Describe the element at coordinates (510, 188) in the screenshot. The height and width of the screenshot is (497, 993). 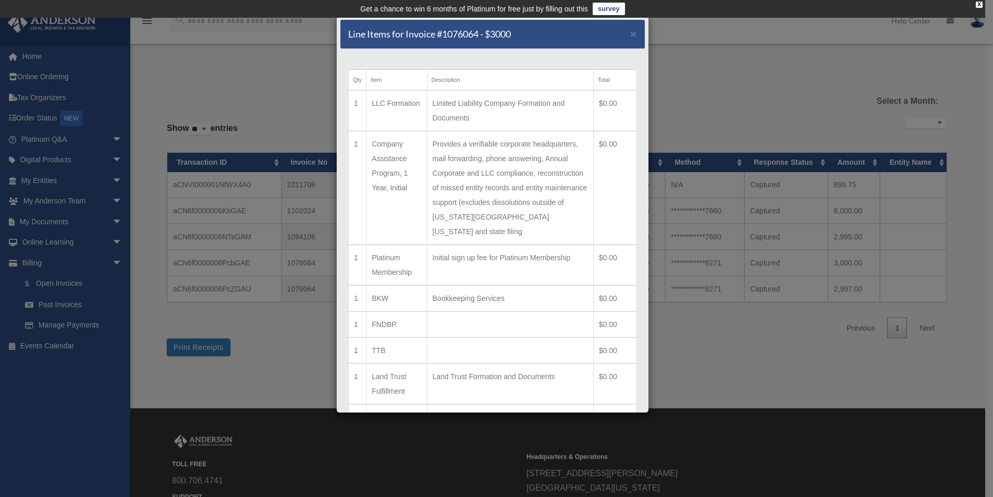
I see `td: Provides a verifiable corporate headquarters, mail forwarding, phone answering, Annual Corporate ...` at that location.